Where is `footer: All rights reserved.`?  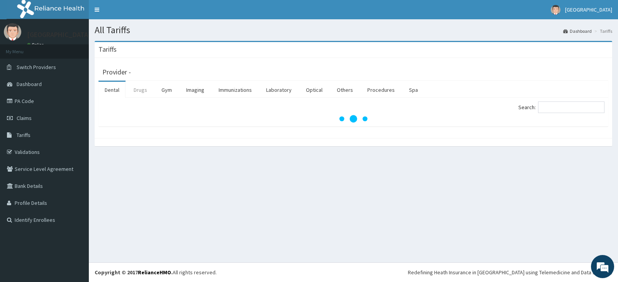
footer: All rights reserved. is located at coordinates (353, 272).